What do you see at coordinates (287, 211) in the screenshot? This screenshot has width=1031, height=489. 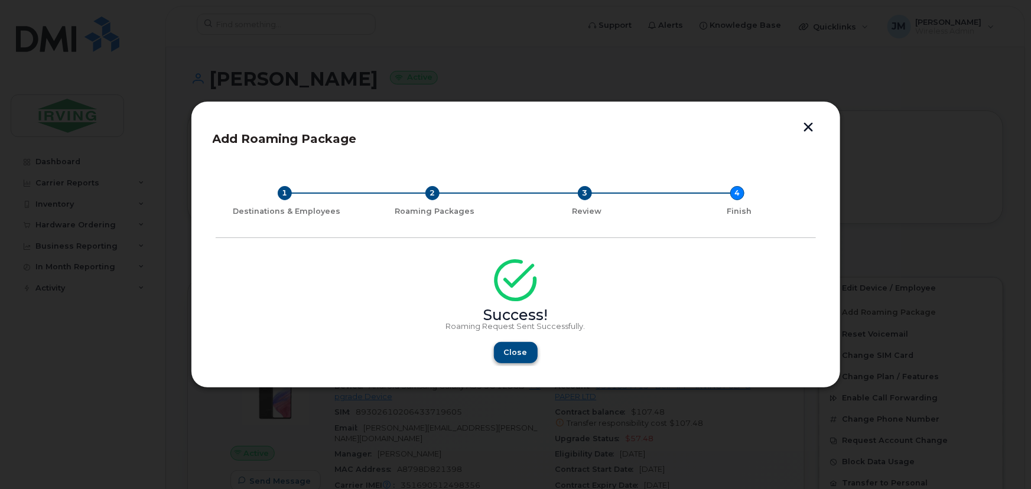 I see `div: Destinations & Employees` at bounding box center [287, 211].